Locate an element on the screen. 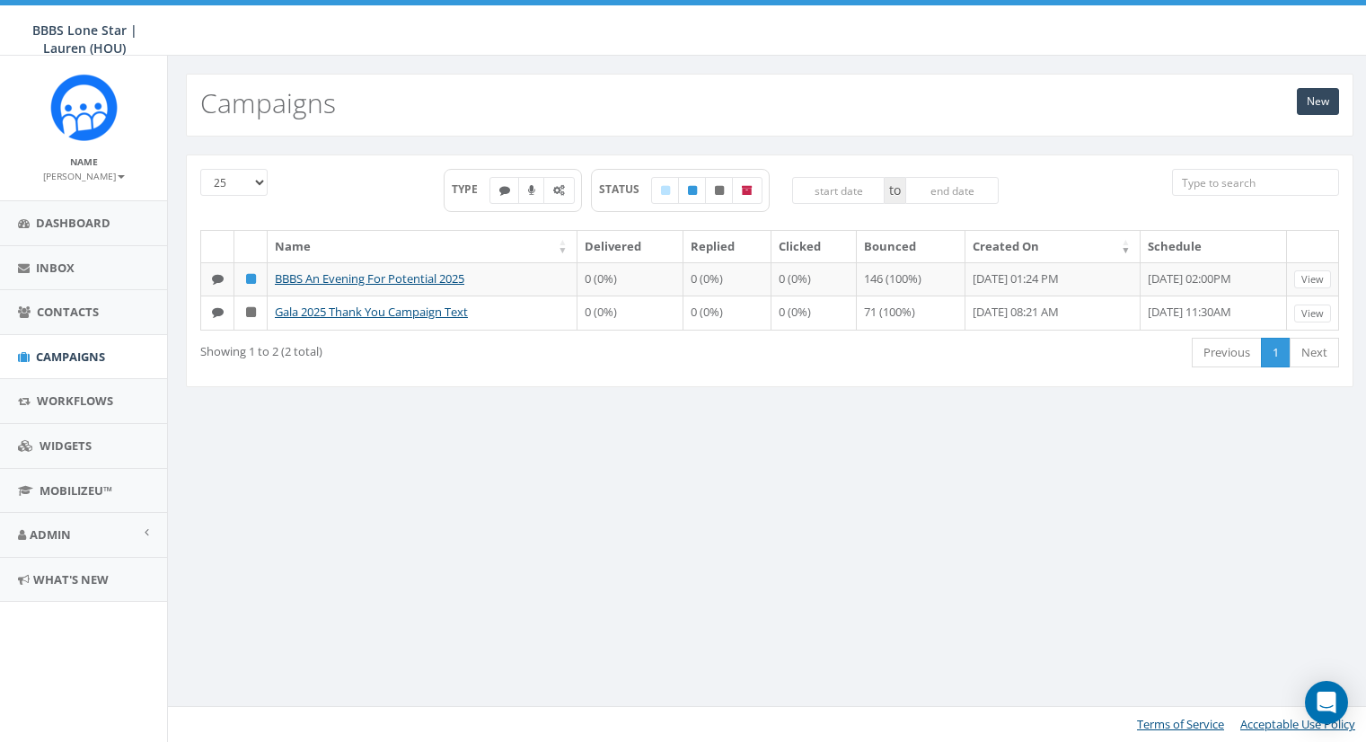  a: 1 is located at coordinates (1275, 352).